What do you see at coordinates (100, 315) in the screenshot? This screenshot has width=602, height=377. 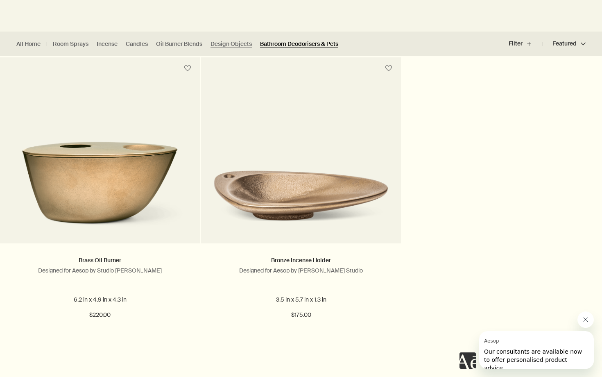 I see `span: $220.00` at bounding box center [100, 315].